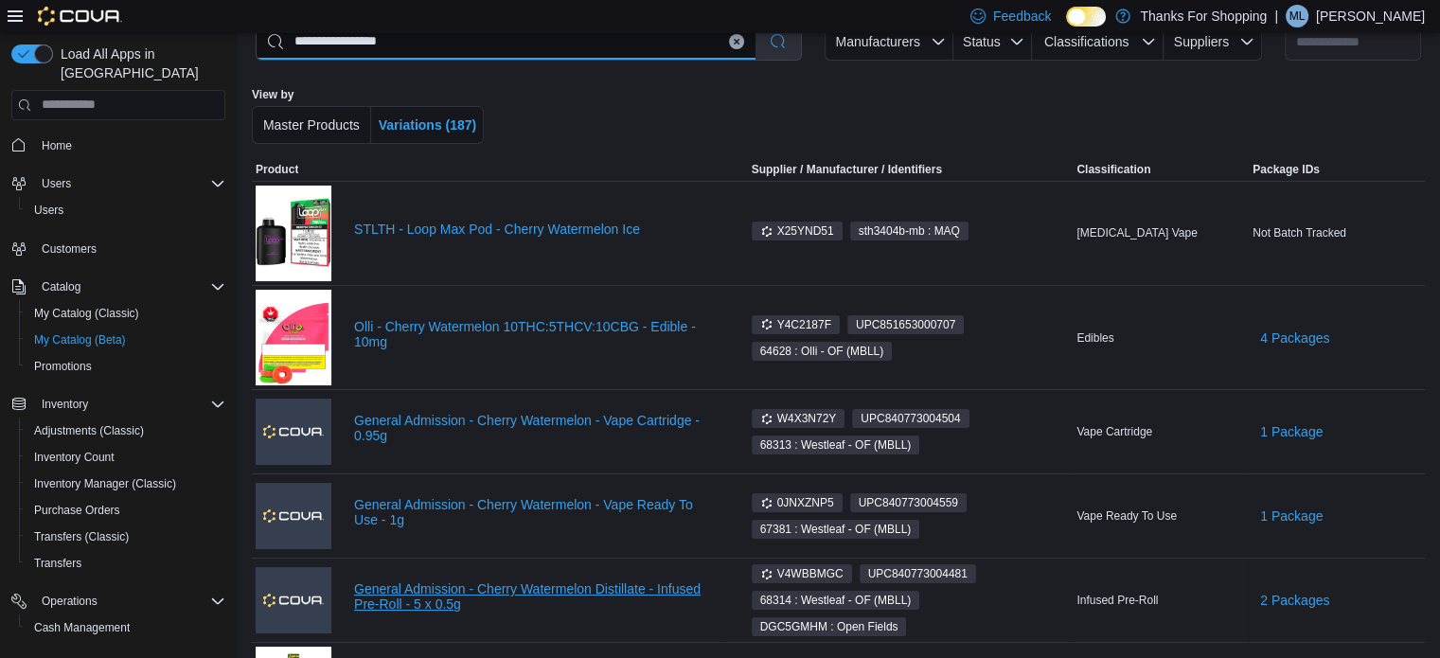 Image resolution: width=1440 pixels, height=658 pixels. I want to click on button: Purchase Orders, so click(126, 510).